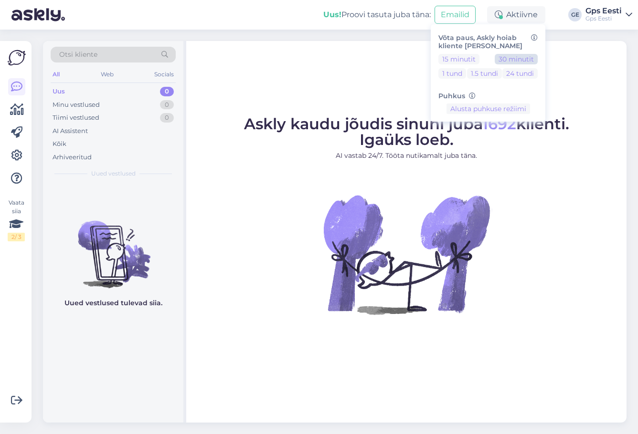 Image resolution: width=638 pixels, height=434 pixels. Describe the element at coordinates (520, 74) in the screenshot. I see `button: 24 tundi` at that location.